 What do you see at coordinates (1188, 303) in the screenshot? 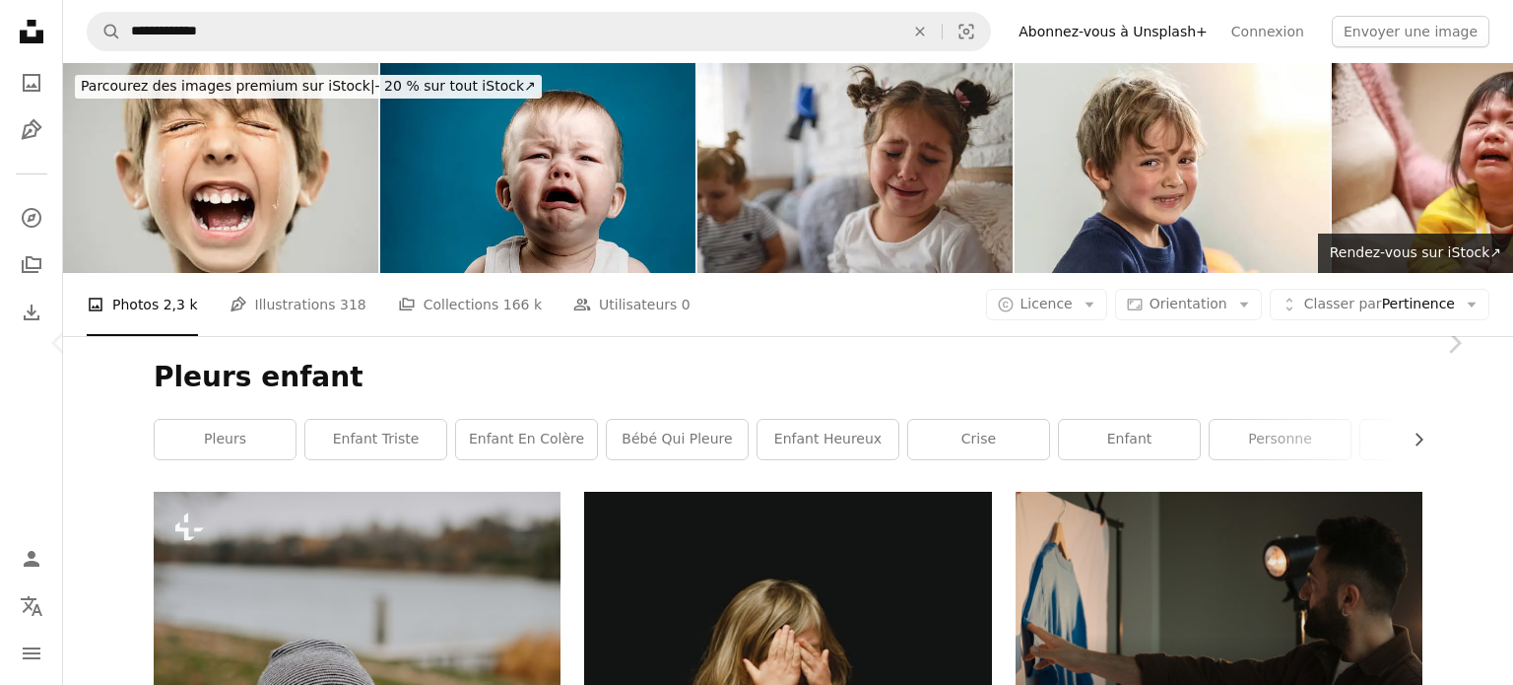
I see `span: Orientation` at bounding box center [1188, 303].